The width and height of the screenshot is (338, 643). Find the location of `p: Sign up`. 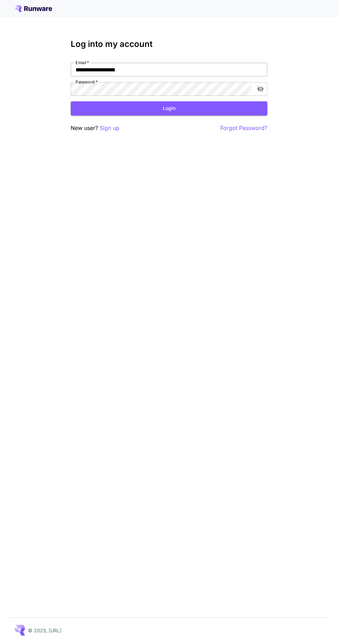

p: Sign up is located at coordinates (109, 128).